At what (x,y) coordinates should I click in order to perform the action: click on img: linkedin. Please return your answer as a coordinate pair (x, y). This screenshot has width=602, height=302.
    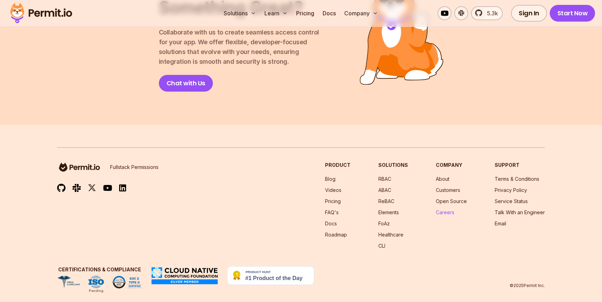
    Looking at the image, I should click on (123, 188).